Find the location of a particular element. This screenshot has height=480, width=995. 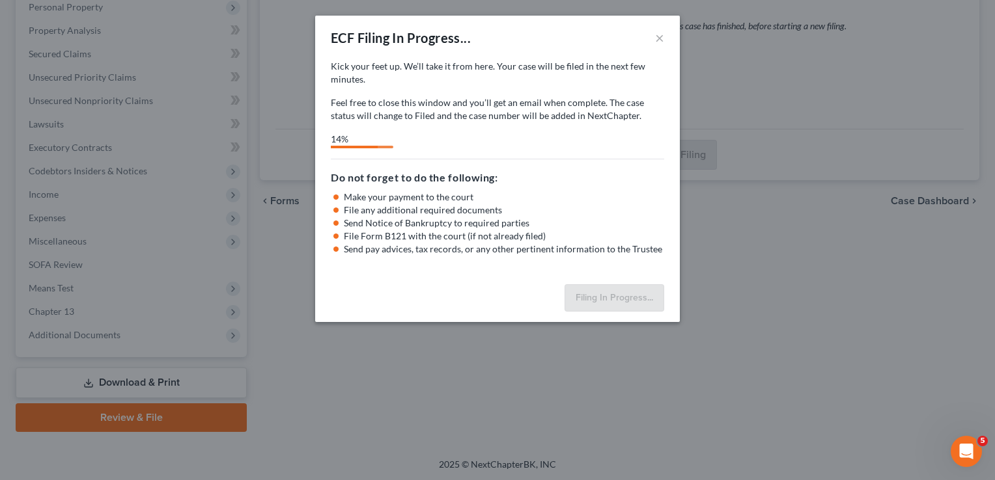

div: ECF Filing In Progress... is located at coordinates (400, 38).